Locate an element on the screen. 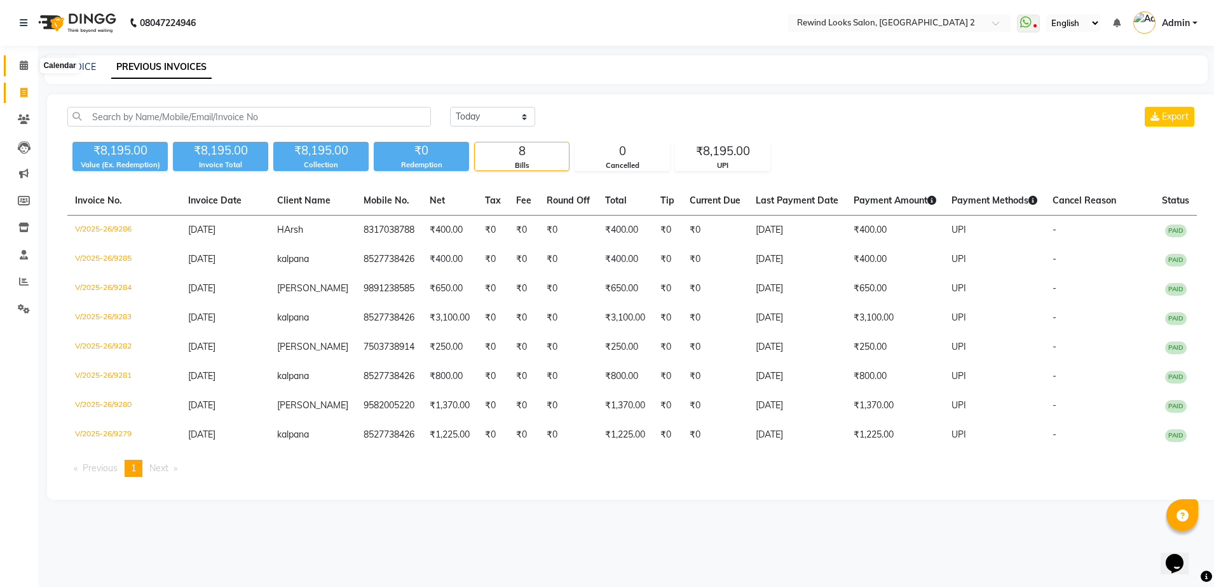 The width and height of the screenshot is (1214, 587). div: 0 is located at coordinates (622, 151).